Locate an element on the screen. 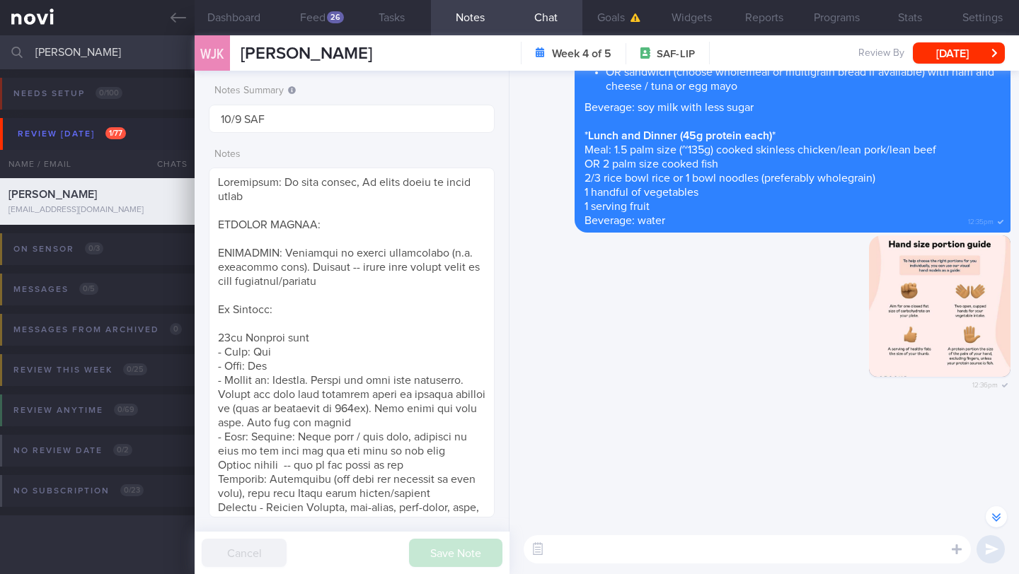  span: 0 / 100 is located at coordinates (109, 93).